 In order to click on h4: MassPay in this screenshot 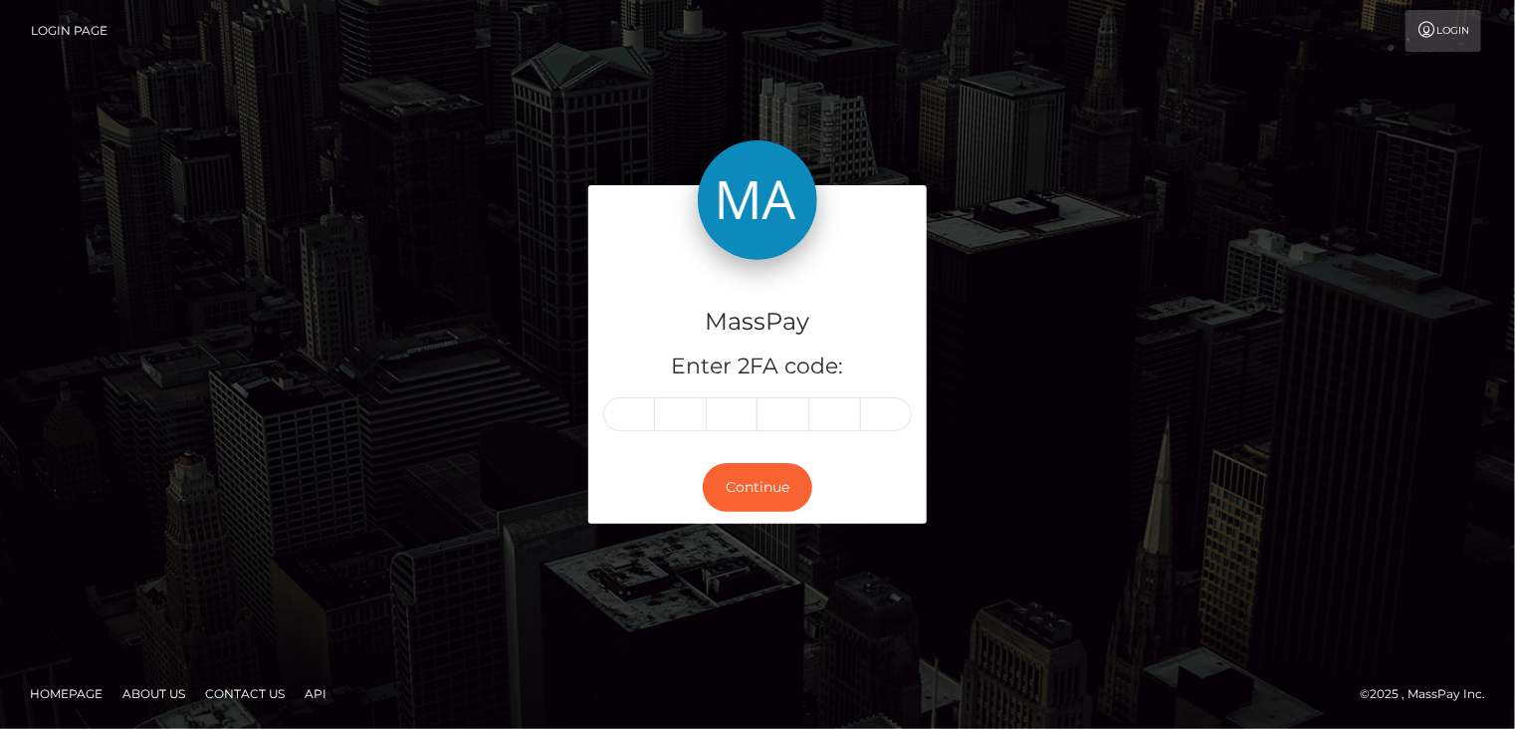, I will do `click(758, 322)`.